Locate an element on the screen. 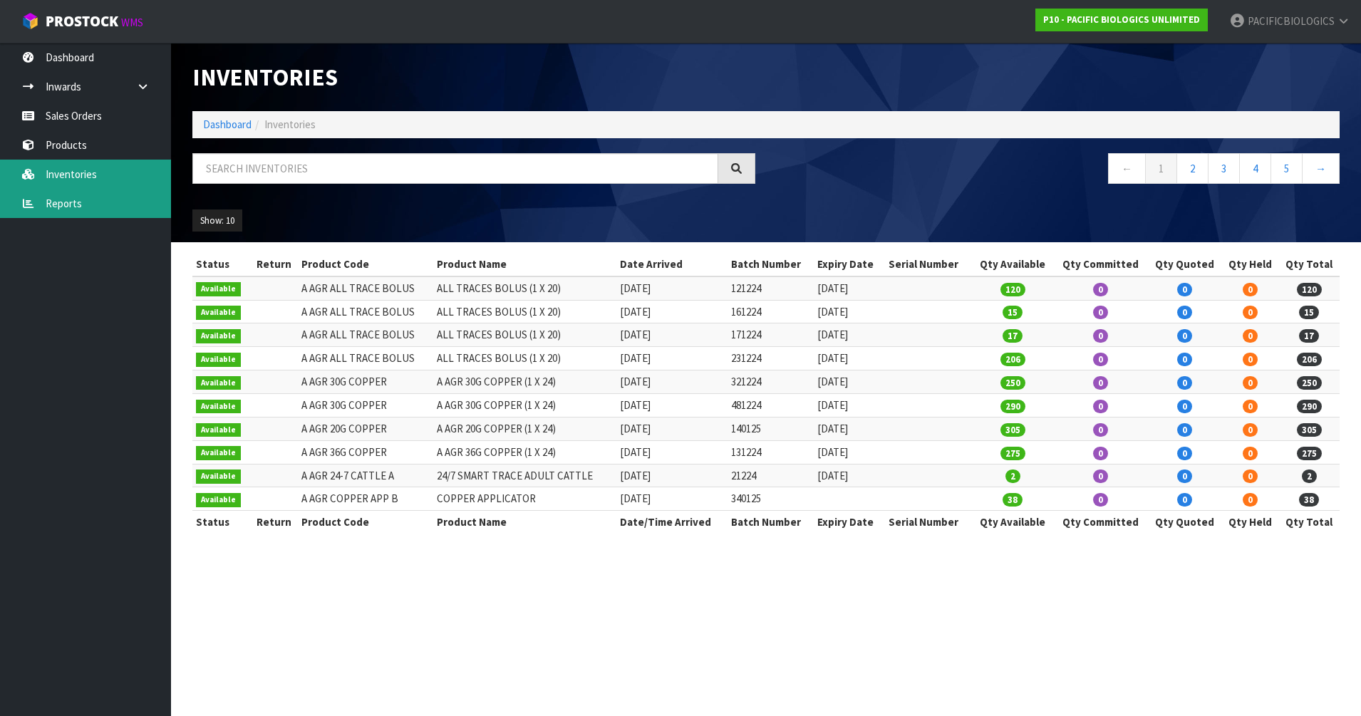 The height and width of the screenshot is (716, 1361). img: cube-alt.png is located at coordinates (30, 21).